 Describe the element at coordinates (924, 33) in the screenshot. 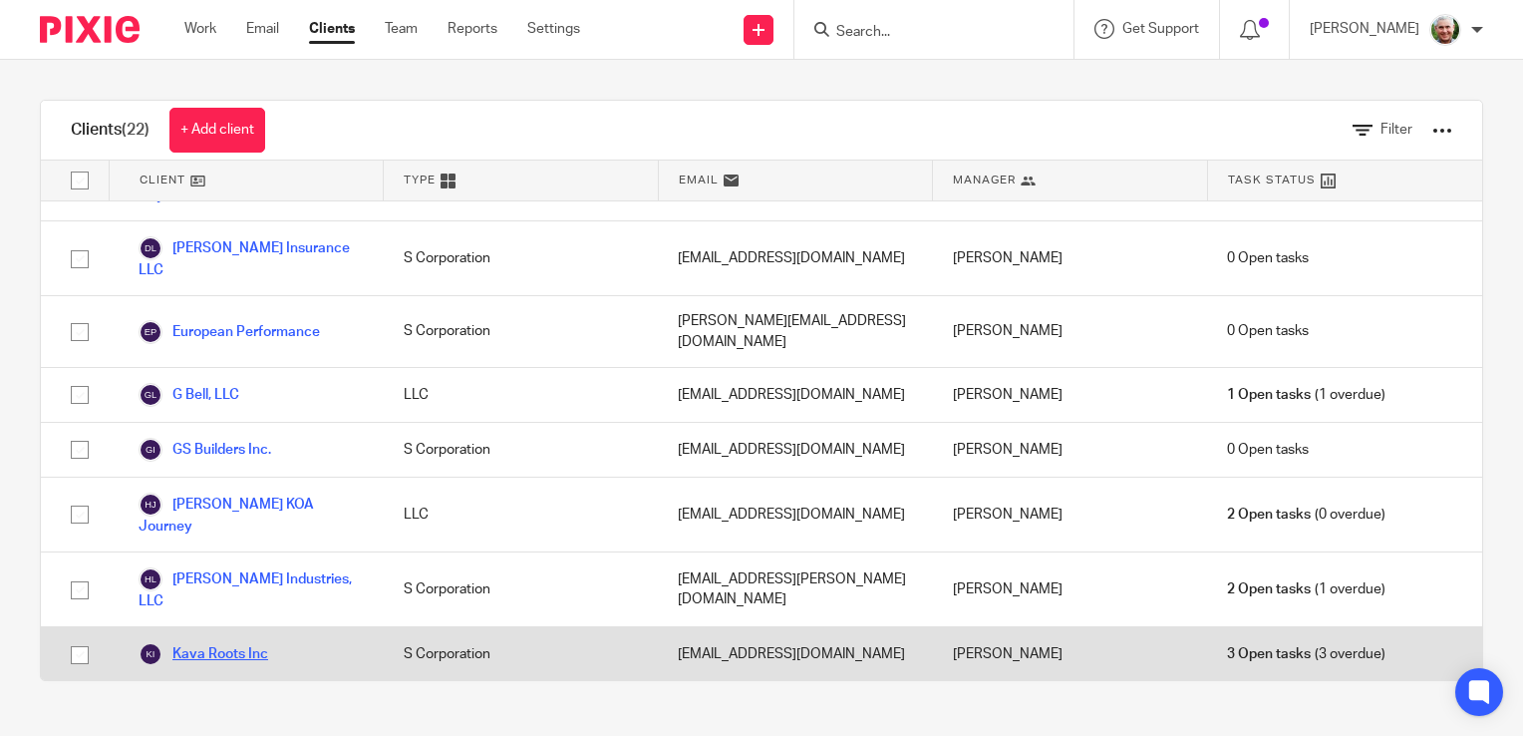

I see `input: Search` at that location.